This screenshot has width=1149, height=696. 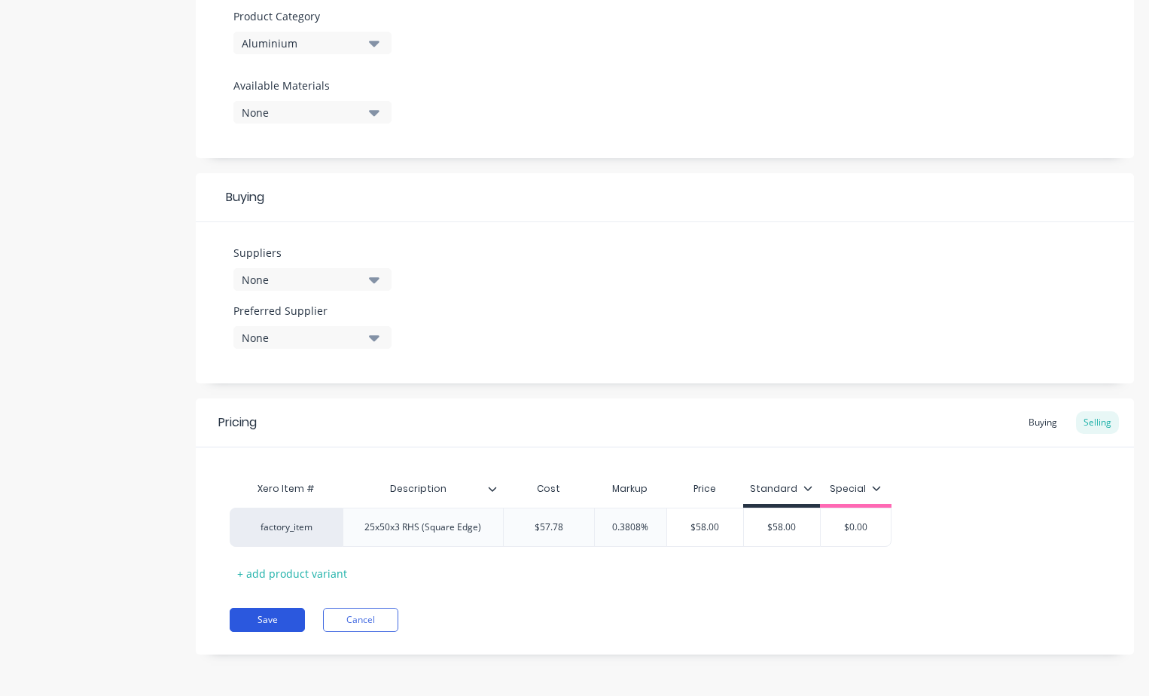 I want to click on div: 25x50x3 RHS (Square Edge), so click(x=422, y=527).